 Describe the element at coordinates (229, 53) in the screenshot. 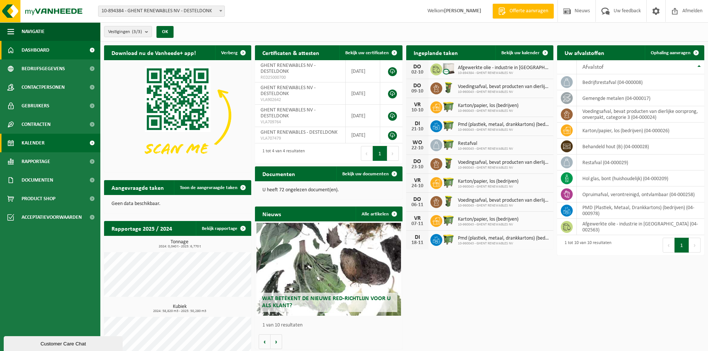

I see `span: Verberg` at that location.